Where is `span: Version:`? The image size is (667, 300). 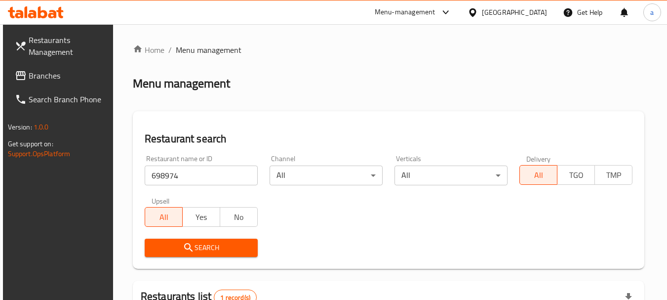 span: Version: is located at coordinates (20, 127).